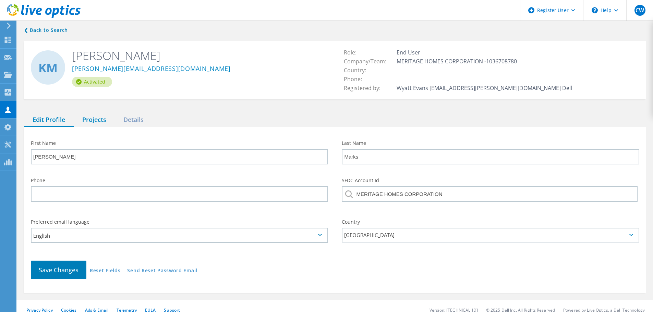 This screenshot has height=312, width=653. I want to click on a: Send Reset Password Email, so click(162, 271).